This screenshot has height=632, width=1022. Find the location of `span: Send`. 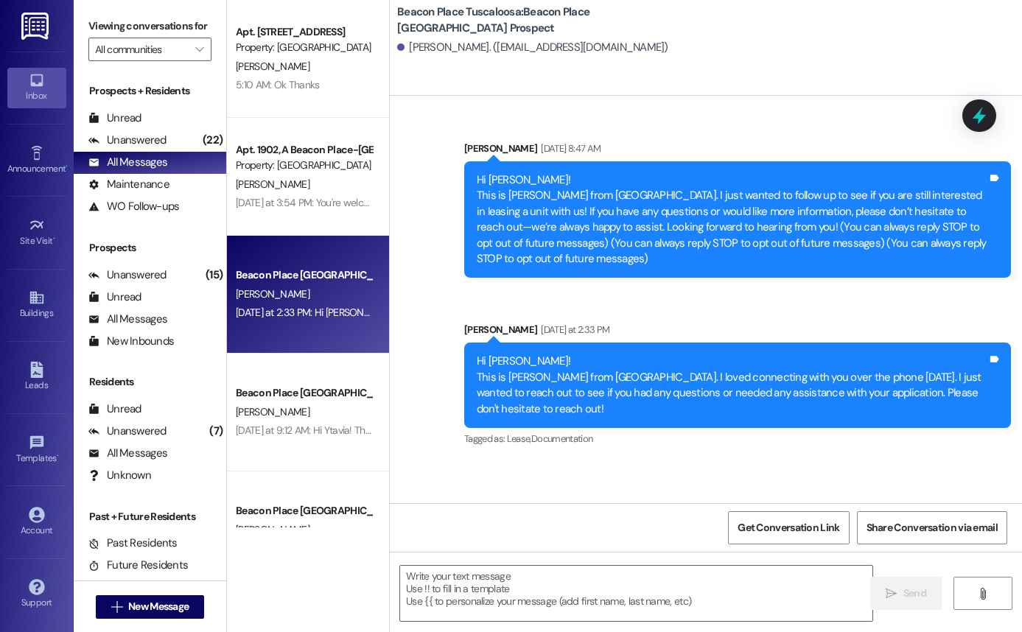

span: Send is located at coordinates (914, 593).